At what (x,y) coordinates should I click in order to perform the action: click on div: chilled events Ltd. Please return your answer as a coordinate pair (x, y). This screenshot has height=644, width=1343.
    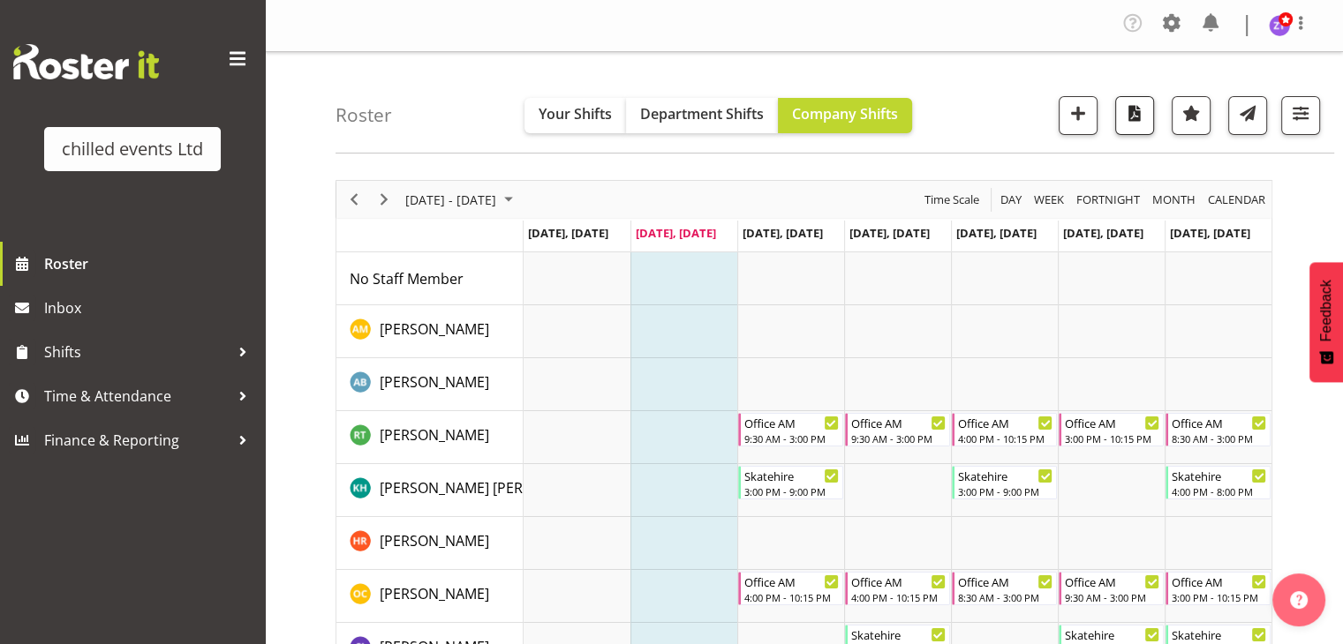
    Looking at the image, I should click on (132, 149).